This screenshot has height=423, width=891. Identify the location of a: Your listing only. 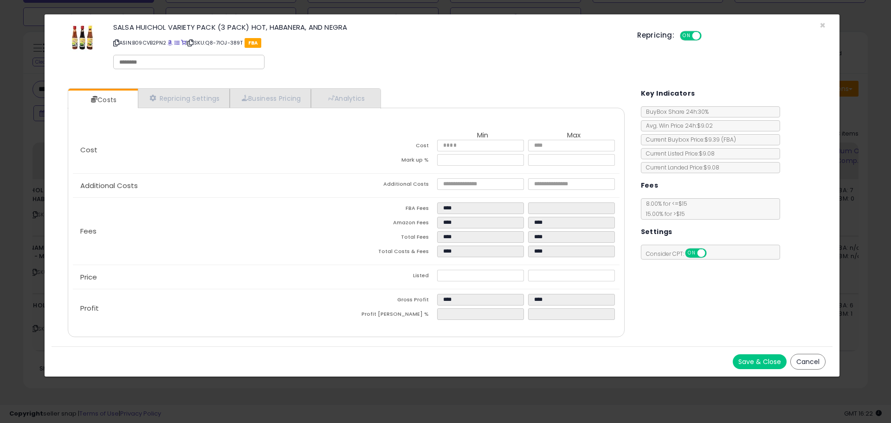
(183, 43).